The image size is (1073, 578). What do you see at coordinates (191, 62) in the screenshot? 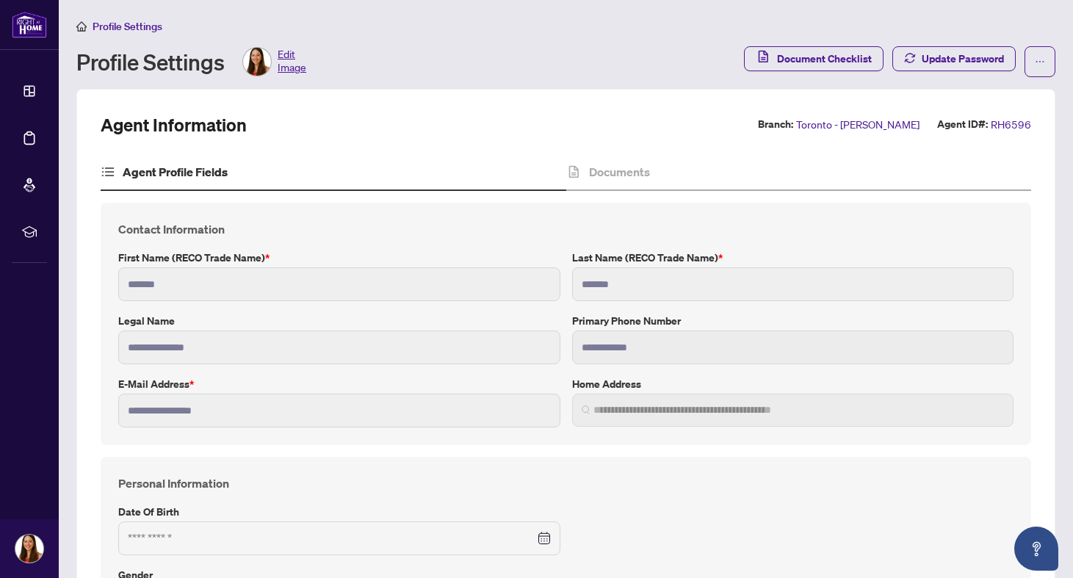
I see `div: Profile Settings` at bounding box center [191, 62].